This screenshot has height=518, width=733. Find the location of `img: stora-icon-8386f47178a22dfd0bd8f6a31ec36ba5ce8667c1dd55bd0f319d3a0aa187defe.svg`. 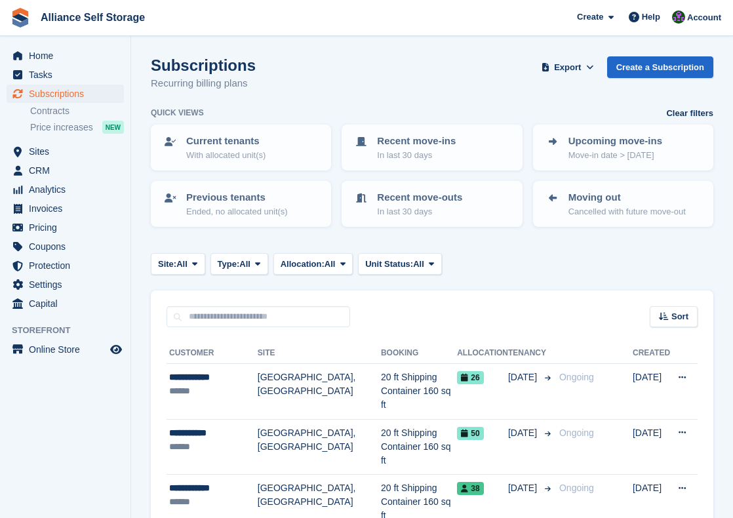

img: stora-icon-8386f47178a22dfd0bd8f6a31ec36ba5ce8667c1dd55bd0f319d3a0aa187defe.svg is located at coordinates (20, 18).